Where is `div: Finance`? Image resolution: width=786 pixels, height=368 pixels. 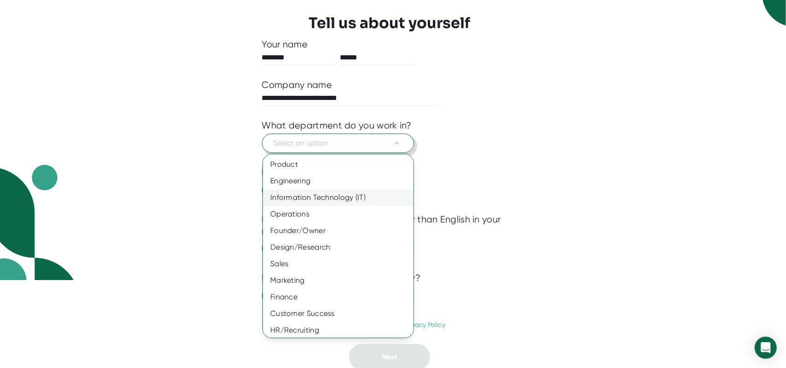
div: Finance is located at coordinates (342, 297).